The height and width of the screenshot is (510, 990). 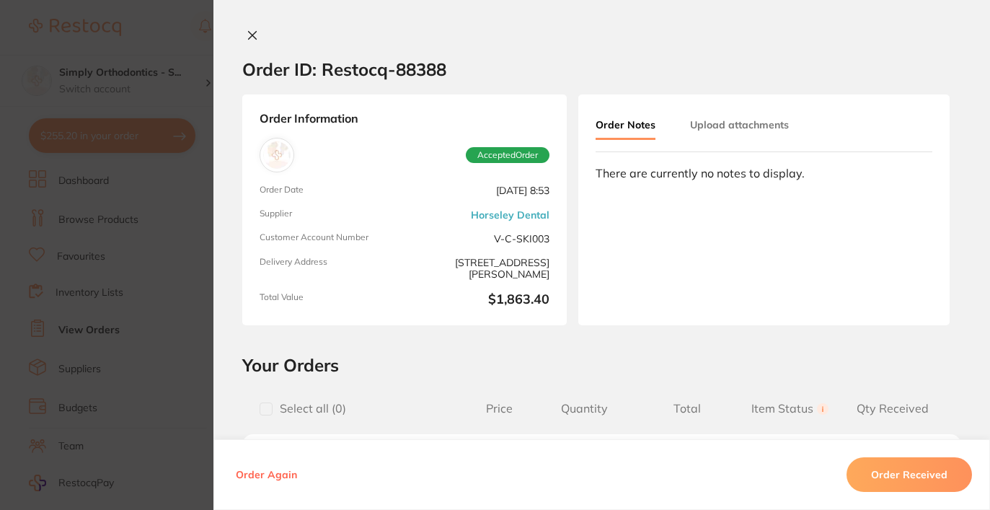 I want to click on span: Price, so click(x=499, y=408).